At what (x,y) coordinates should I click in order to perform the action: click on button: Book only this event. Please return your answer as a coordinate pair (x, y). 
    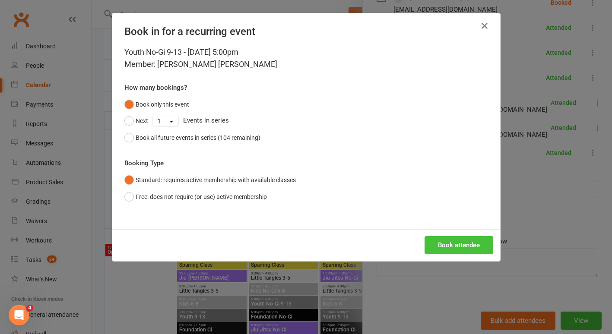
    Looking at the image, I should click on (157, 104).